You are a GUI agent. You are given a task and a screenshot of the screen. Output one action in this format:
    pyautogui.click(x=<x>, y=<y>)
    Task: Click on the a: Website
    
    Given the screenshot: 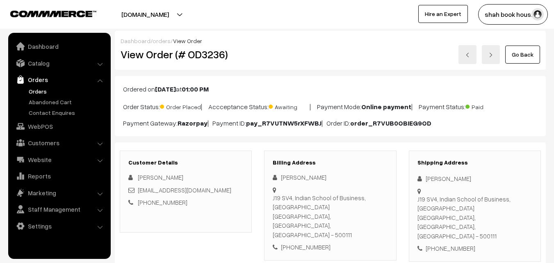 What is the action you would take?
    pyautogui.click(x=59, y=159)
    